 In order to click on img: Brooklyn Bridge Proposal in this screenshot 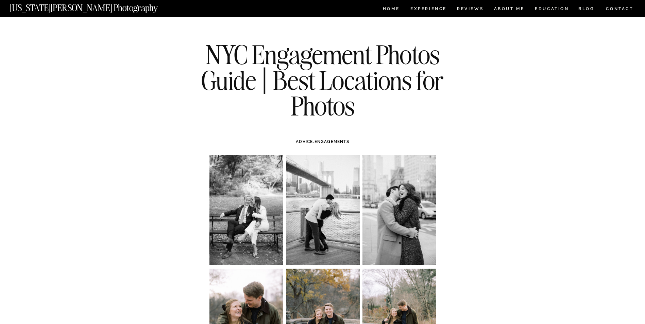, I will do `click(322, 210)`.